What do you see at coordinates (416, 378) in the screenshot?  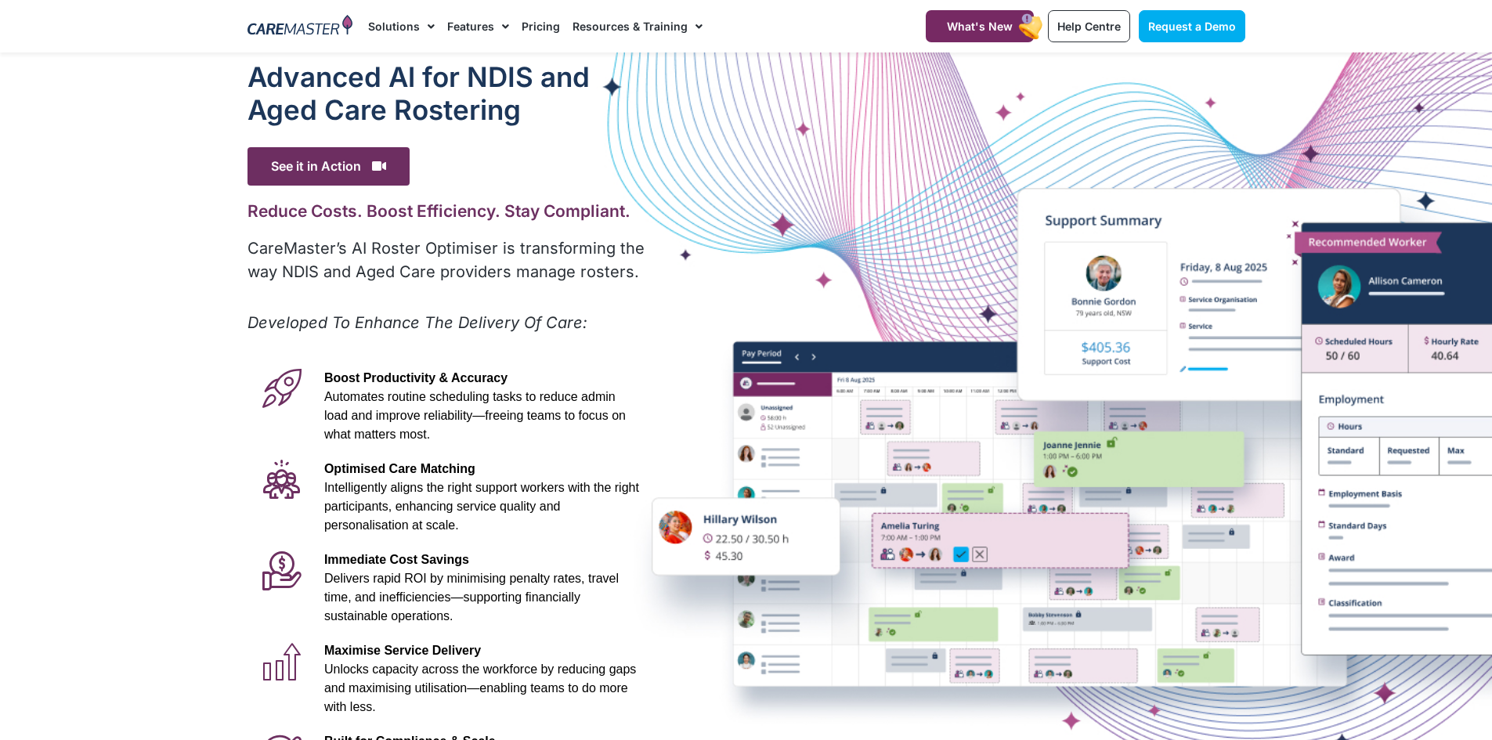 I see `span: Boost Productivity & Accuracy` at bounding box center [416, 378].